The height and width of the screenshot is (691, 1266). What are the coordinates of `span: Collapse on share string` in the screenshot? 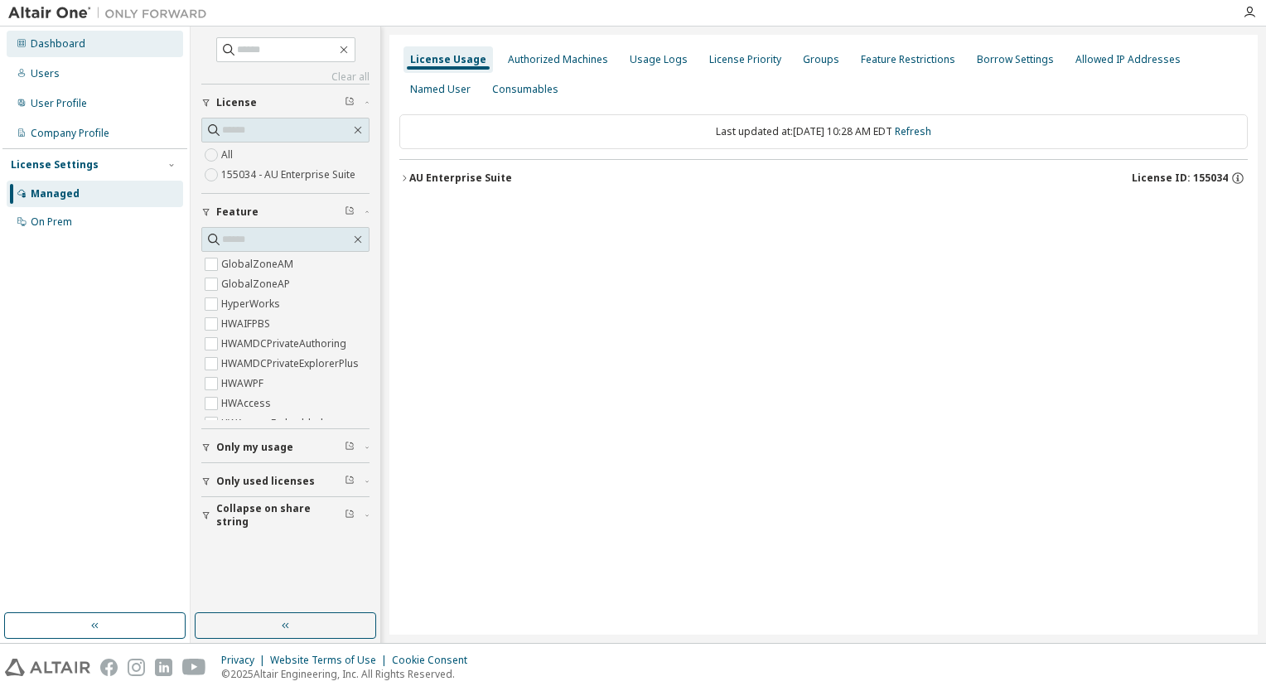 It's located at (280, 515).